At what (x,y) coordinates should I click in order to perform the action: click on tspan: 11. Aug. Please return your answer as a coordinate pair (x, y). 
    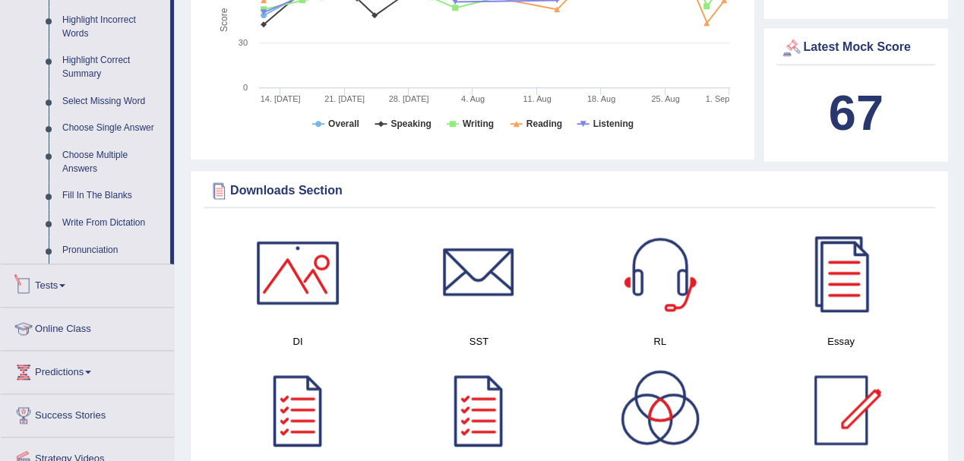
    Looking at the image, I should click on (536, 99).